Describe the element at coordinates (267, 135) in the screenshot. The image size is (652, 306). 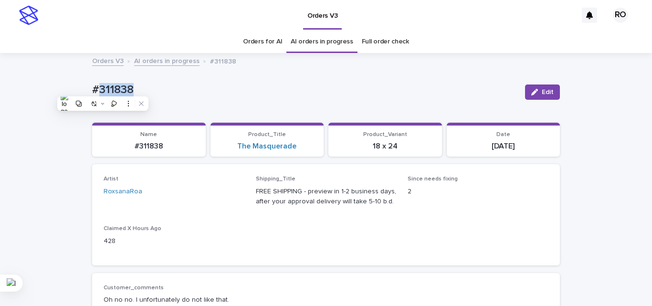
I see `span: Product_Title` at that location.